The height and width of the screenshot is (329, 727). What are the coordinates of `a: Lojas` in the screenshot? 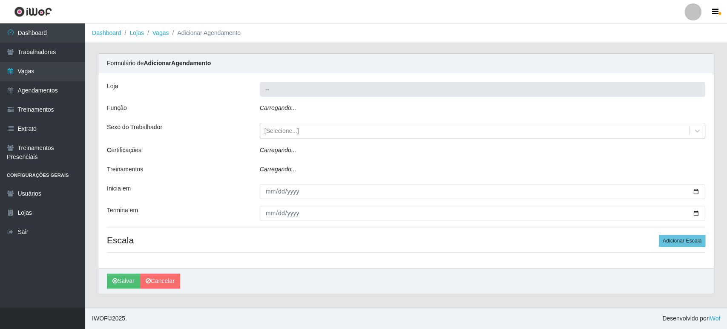 It's located at (136, 33).